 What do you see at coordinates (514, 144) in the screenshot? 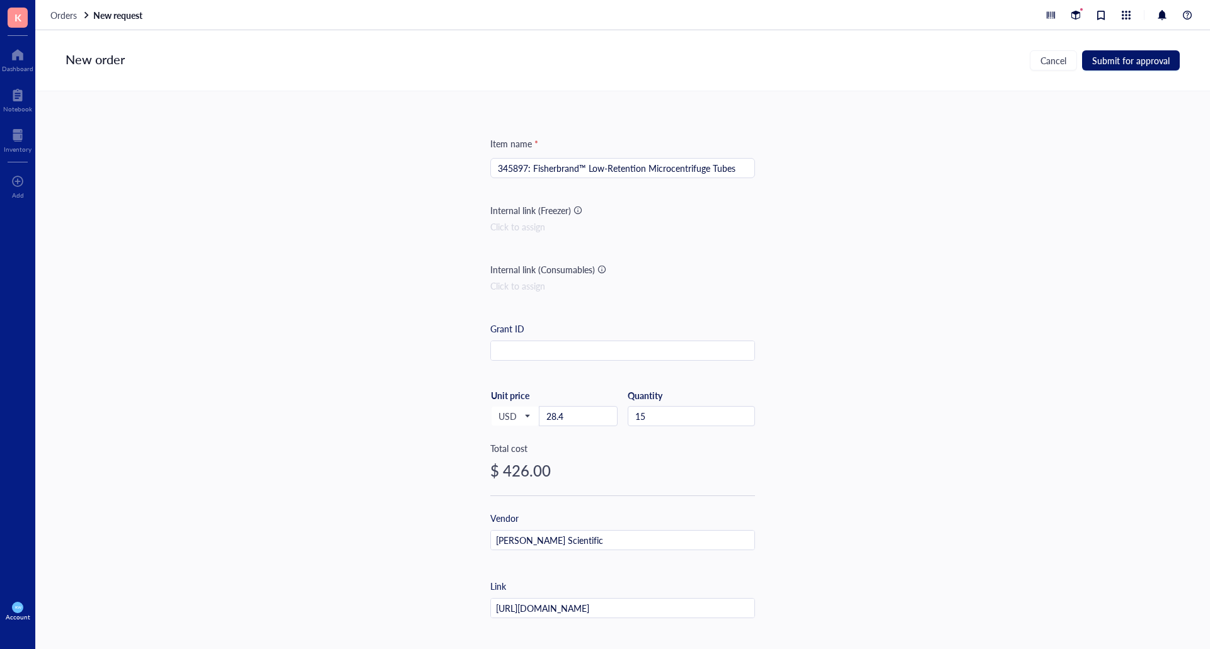
I see `div: Item name` at bounding box center [514, 144].